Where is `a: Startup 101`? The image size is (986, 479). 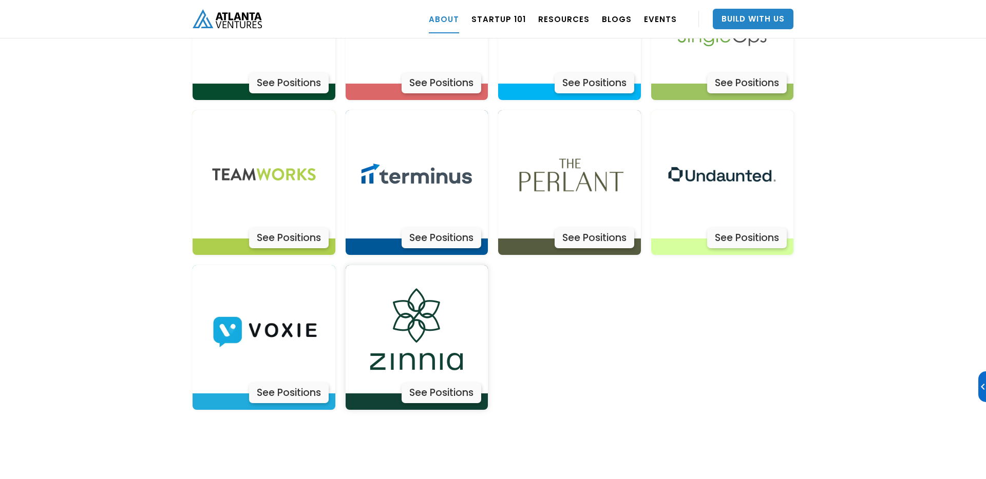
a: Startup 101 is located at coordinates (498, 19).